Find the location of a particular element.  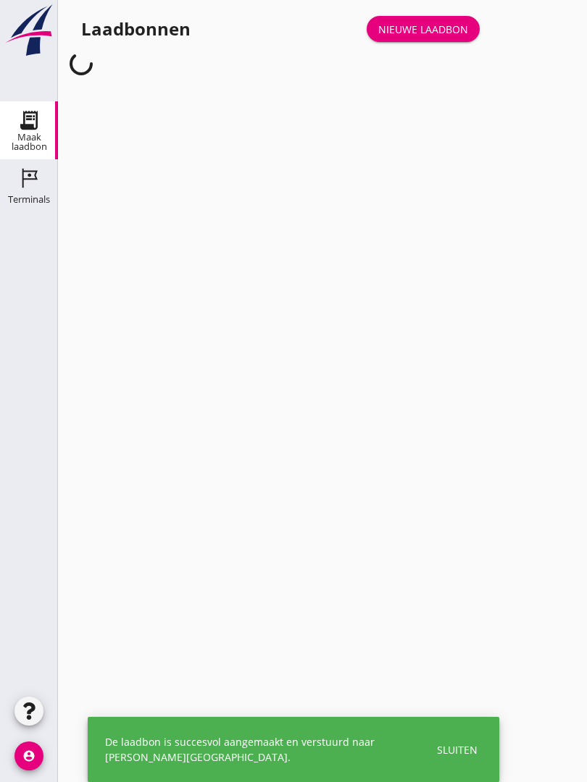

i: account_circle is located at coordinates (29, 756).